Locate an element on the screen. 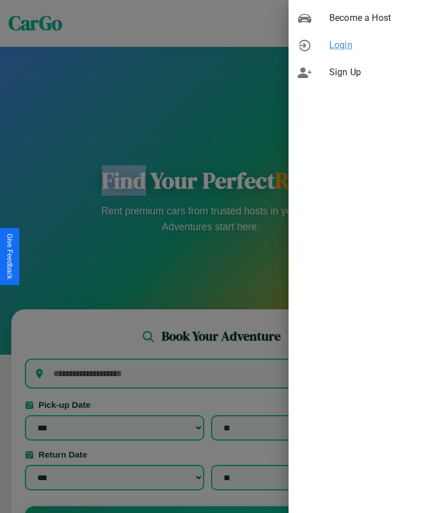 The image size is (430, 513). div: Sign Up is located at coordinates (359, 72).